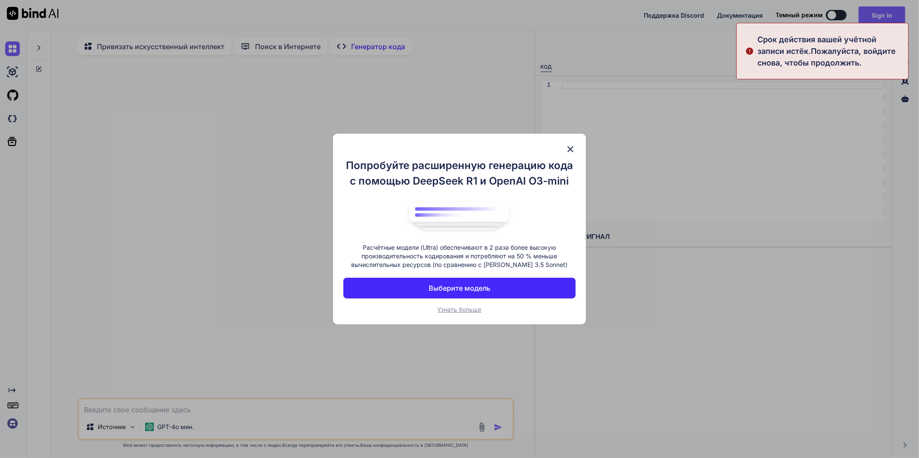 The height and width of the screenshot is (458, 919). I want to click on ya-tr-span: Пожалуйста, войдите снова, чтобы продолжить., so click(827, 57).